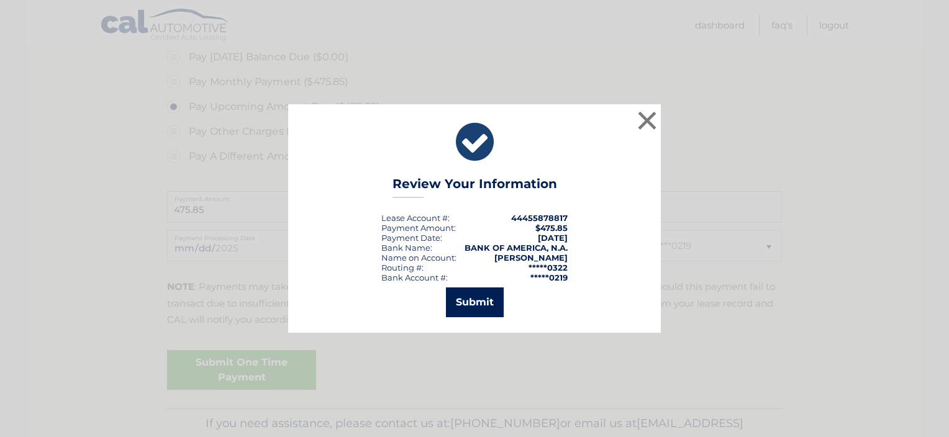  Describe the element at coordinates (474, 302) in the screenshot. I see `button: Submit` at that location.